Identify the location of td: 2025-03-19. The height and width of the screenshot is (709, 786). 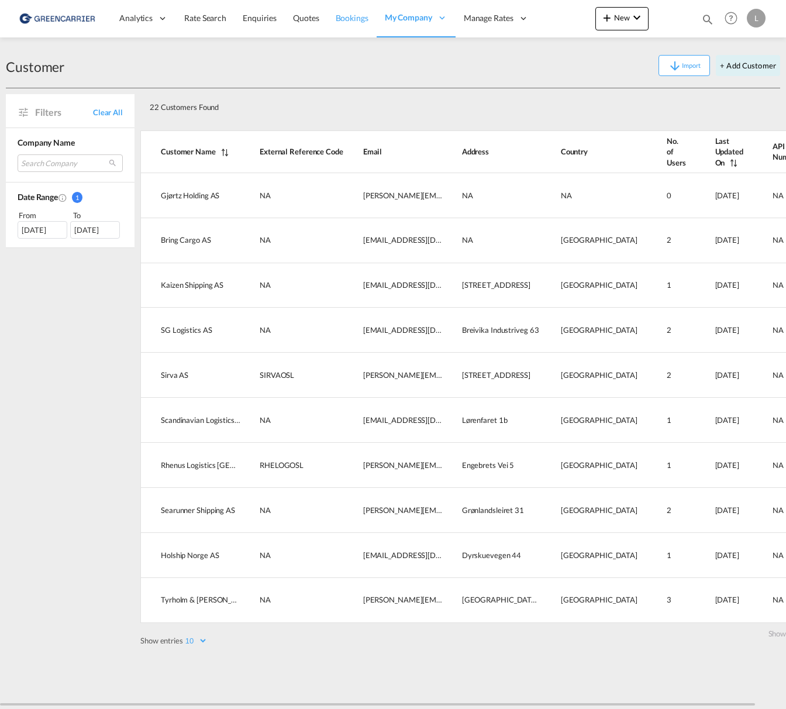
(715, 600).